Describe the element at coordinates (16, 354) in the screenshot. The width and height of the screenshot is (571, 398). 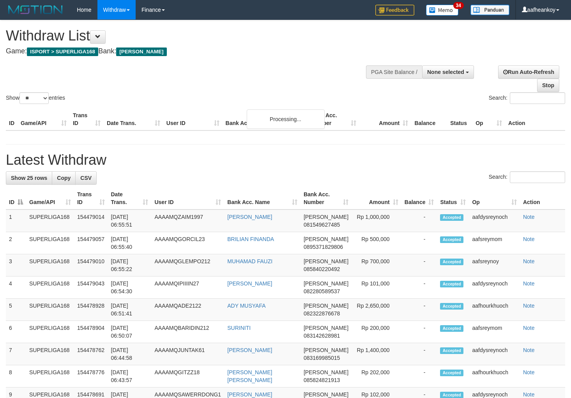
I see `td: 7` at that location.